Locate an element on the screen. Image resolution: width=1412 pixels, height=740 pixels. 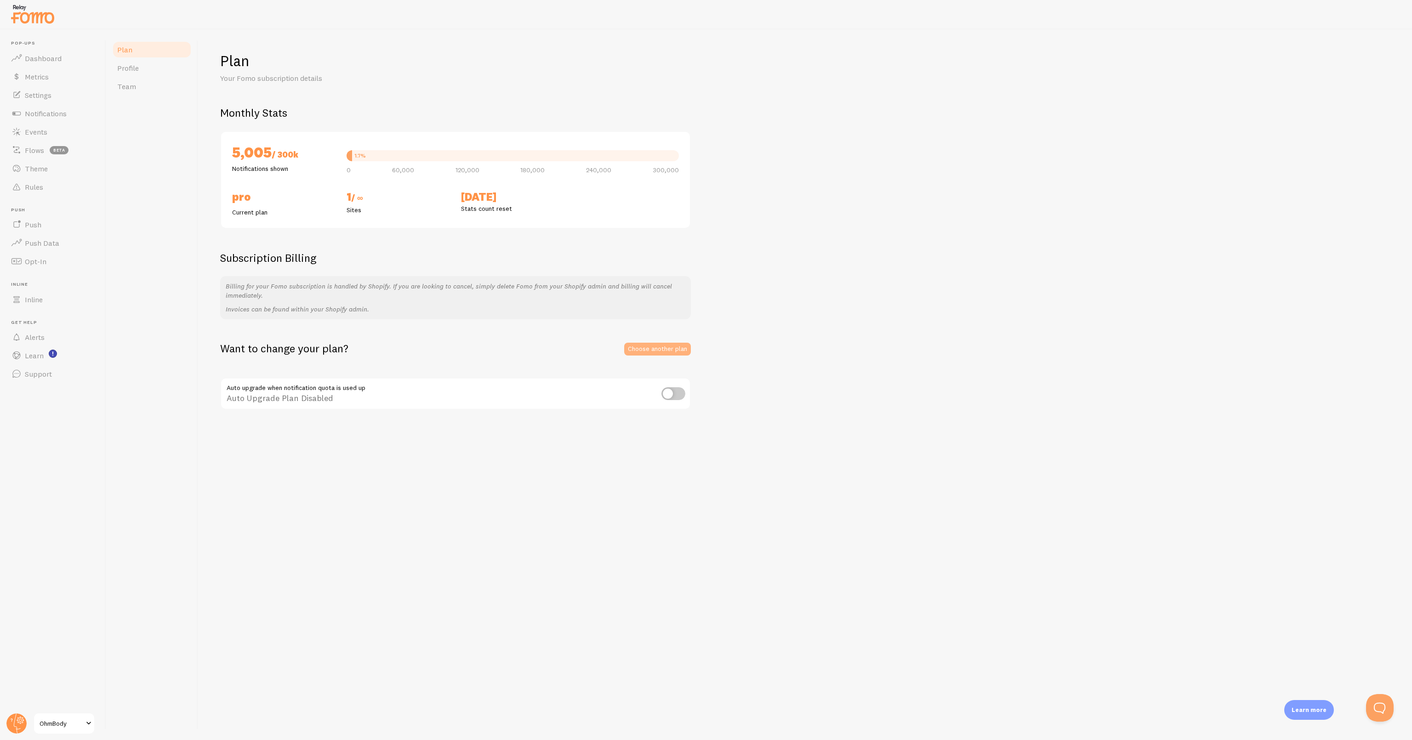
a: Events is located at coordinates (53, 132).